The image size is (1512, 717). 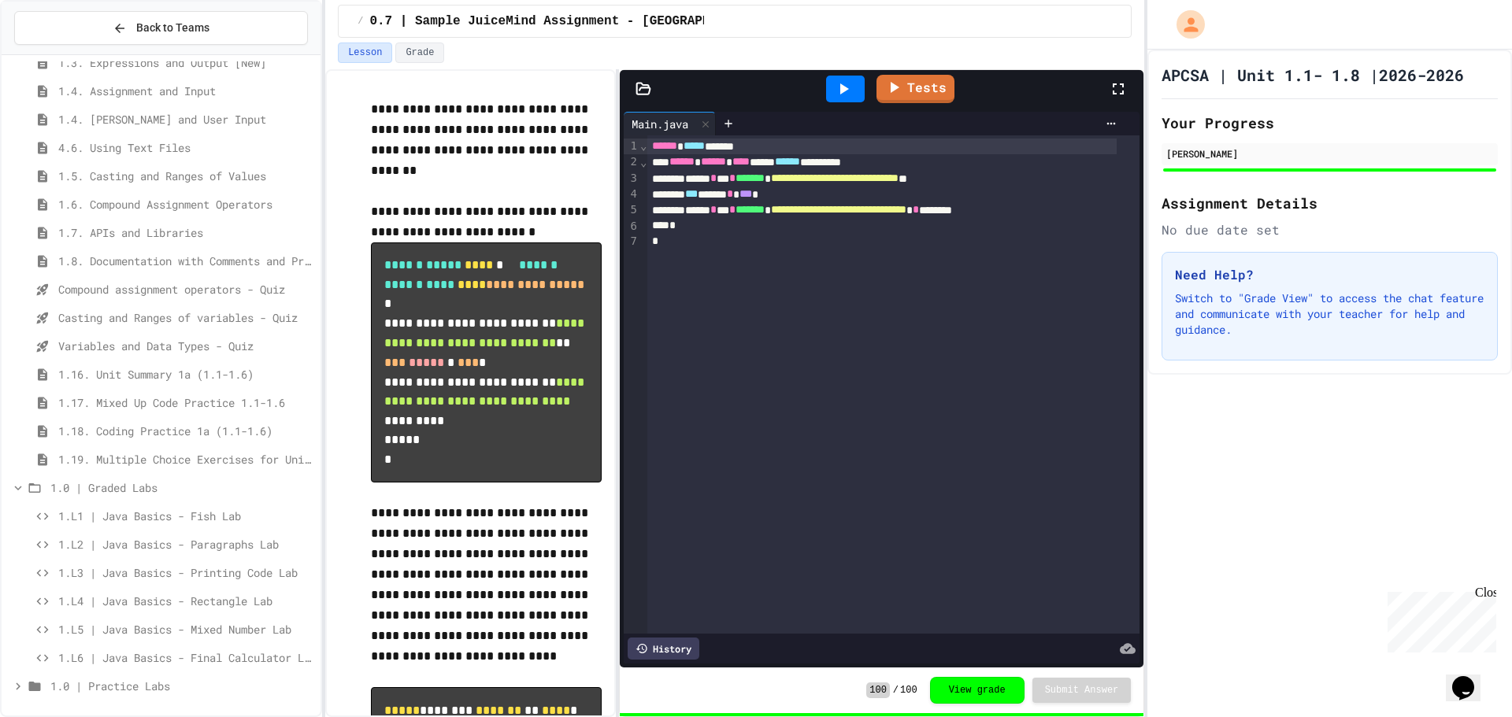 I want to click on span: Back to Teams, so click(x=172, y=28).